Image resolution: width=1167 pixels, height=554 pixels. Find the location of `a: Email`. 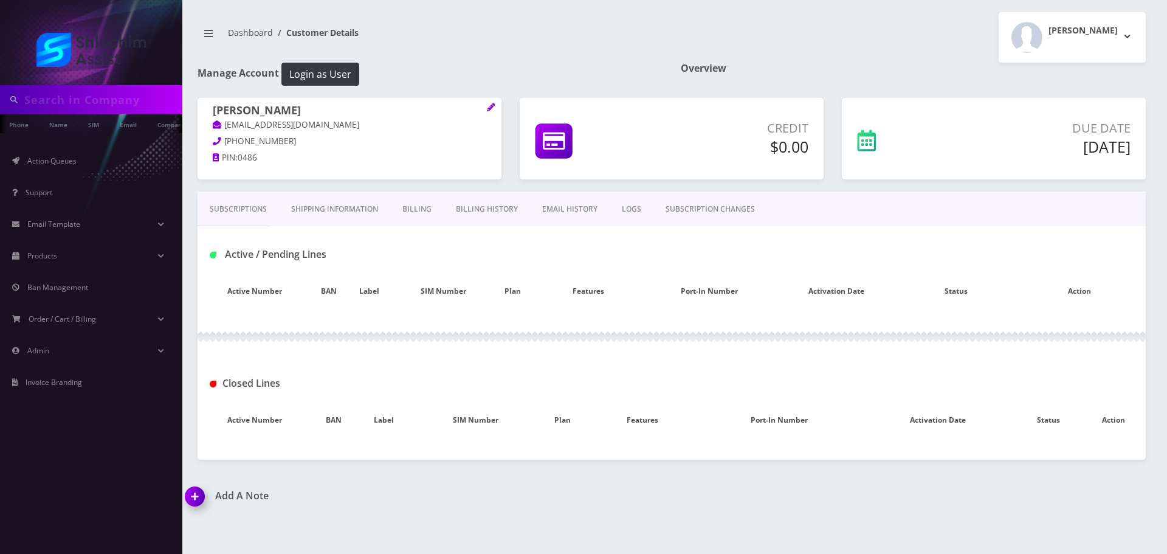

a: Email is located at coordinates (128, 123).